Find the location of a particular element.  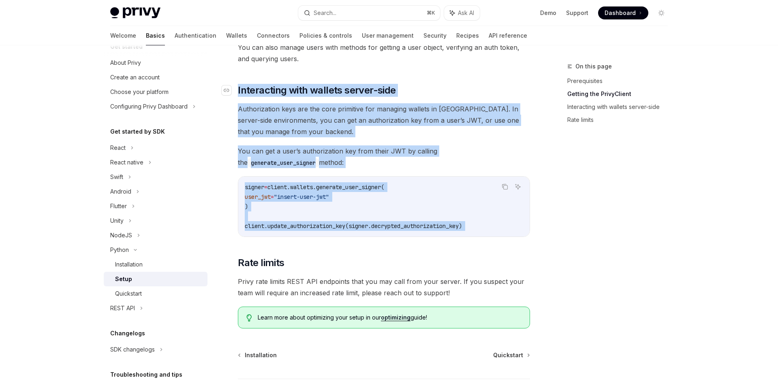

span: Ask AI is located at coordinates (466, 13).